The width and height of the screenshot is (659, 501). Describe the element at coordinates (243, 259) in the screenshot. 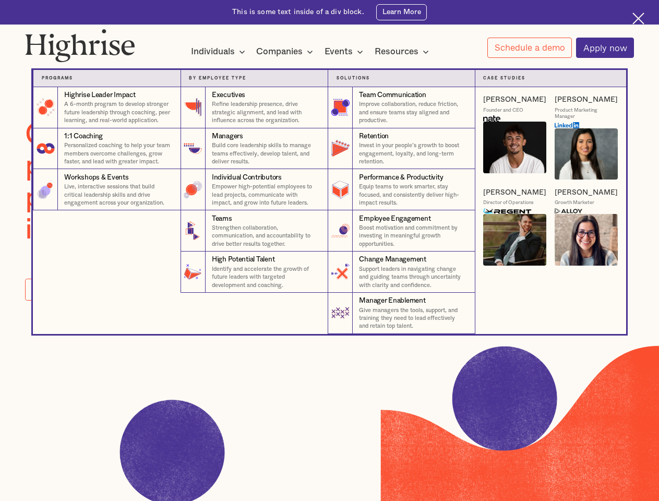

I see `div: High Potential Talent` at that location.